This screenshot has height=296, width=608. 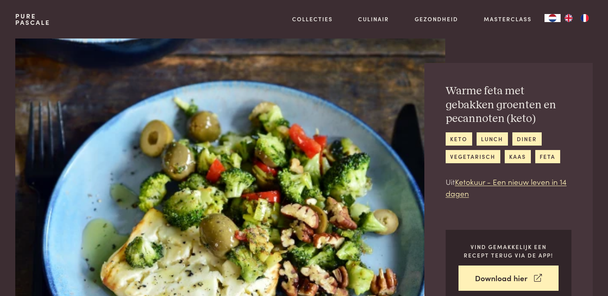 What do you see at coordinates (508, 278) in the screenshot?
I see `a: Download hier` at bounding box center [508, 278].